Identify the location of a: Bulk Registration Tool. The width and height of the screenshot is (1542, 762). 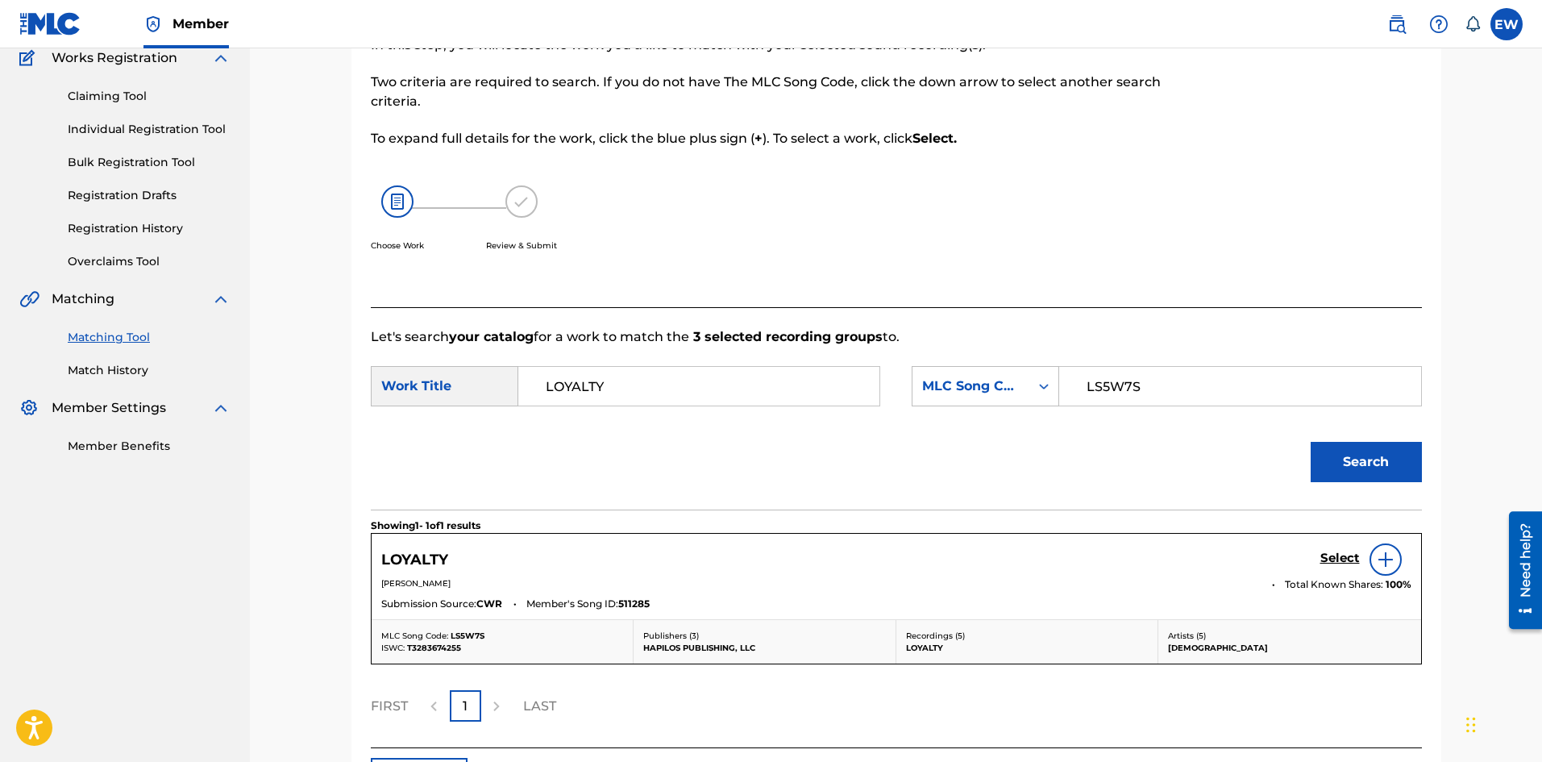
(149, 162).